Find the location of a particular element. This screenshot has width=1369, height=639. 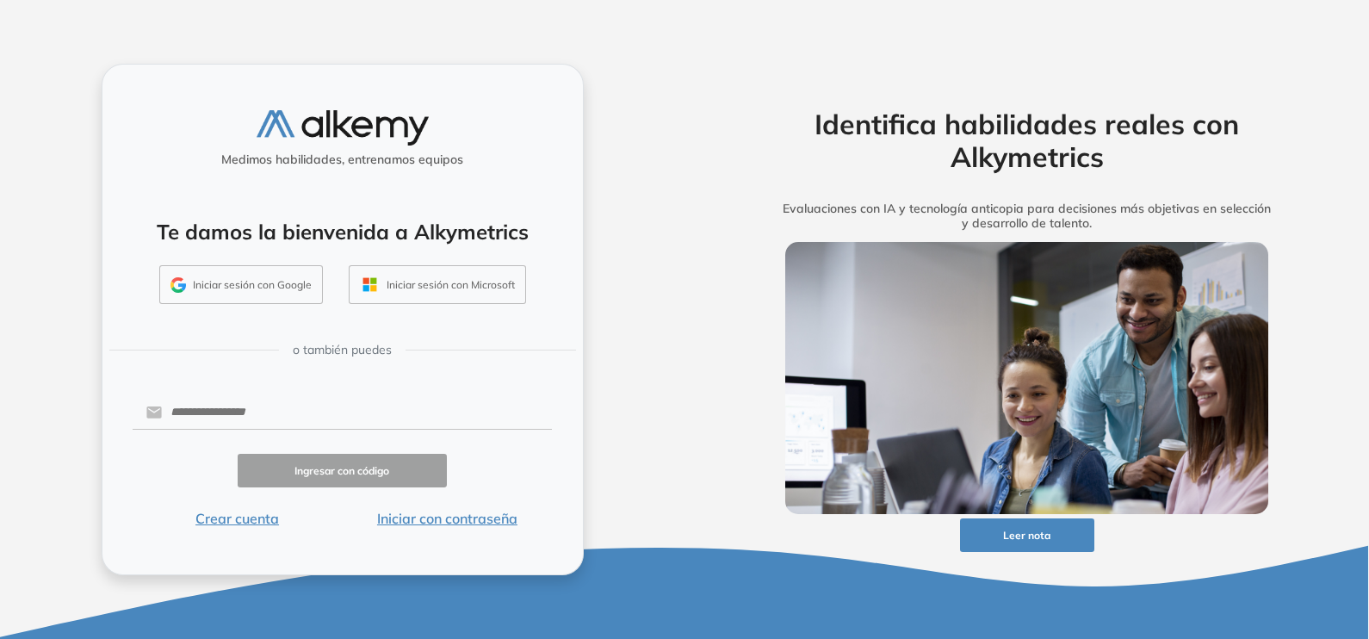

button: Crear cuenta is located at coordinates (238, 518).